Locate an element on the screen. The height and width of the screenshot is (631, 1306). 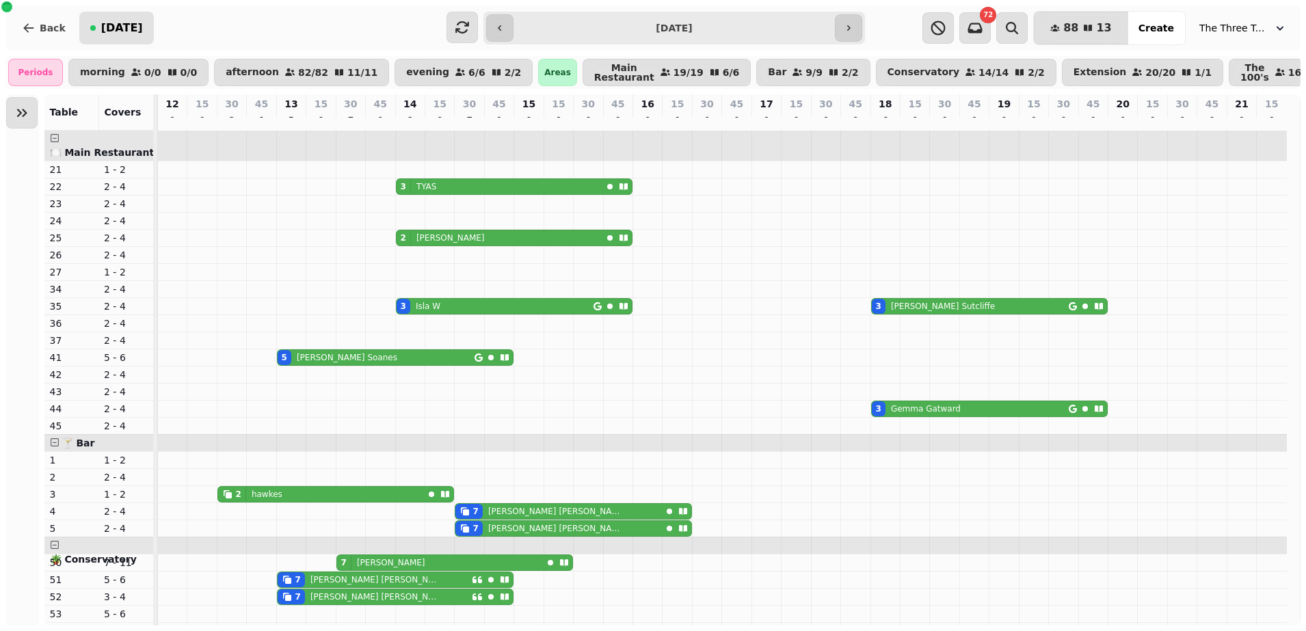
p: 58 is located at coordinates (291, 127).